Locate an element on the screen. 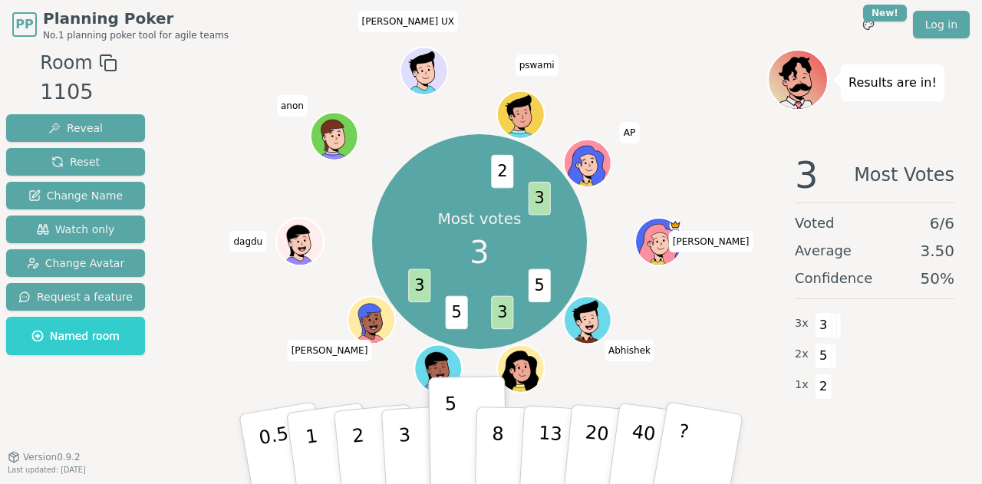 This screenshot has height=484, width=982. span: 6 / 6 is located at coordinates (942, 223).